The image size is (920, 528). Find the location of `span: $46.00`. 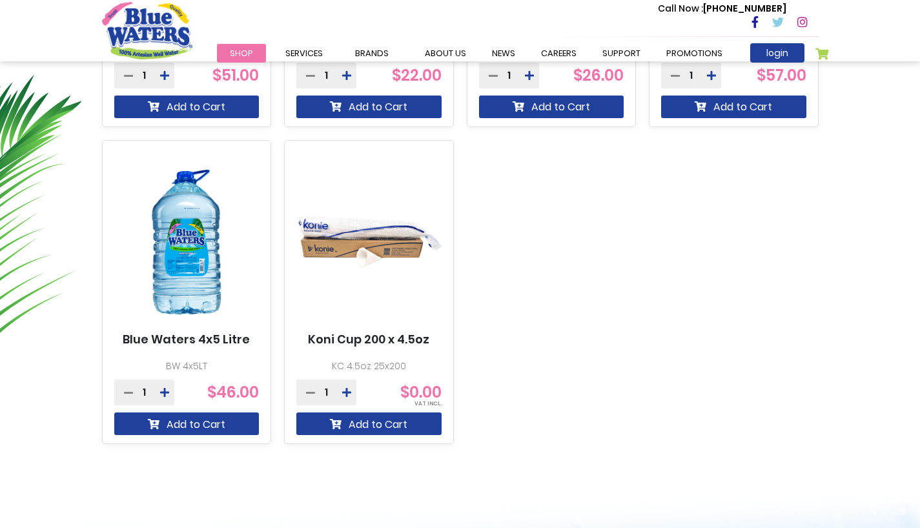

span: $46.00 is located at coordinates (233, 392).